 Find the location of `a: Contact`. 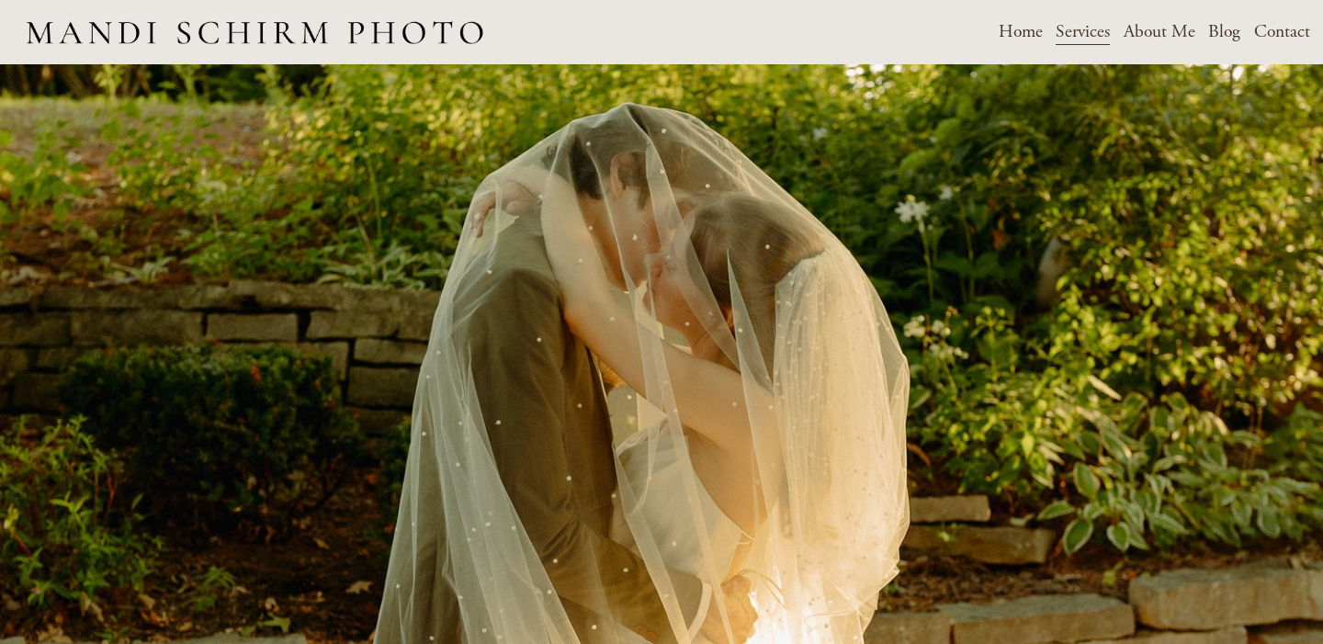

a: Contact is located at coordinates (1282, 31).